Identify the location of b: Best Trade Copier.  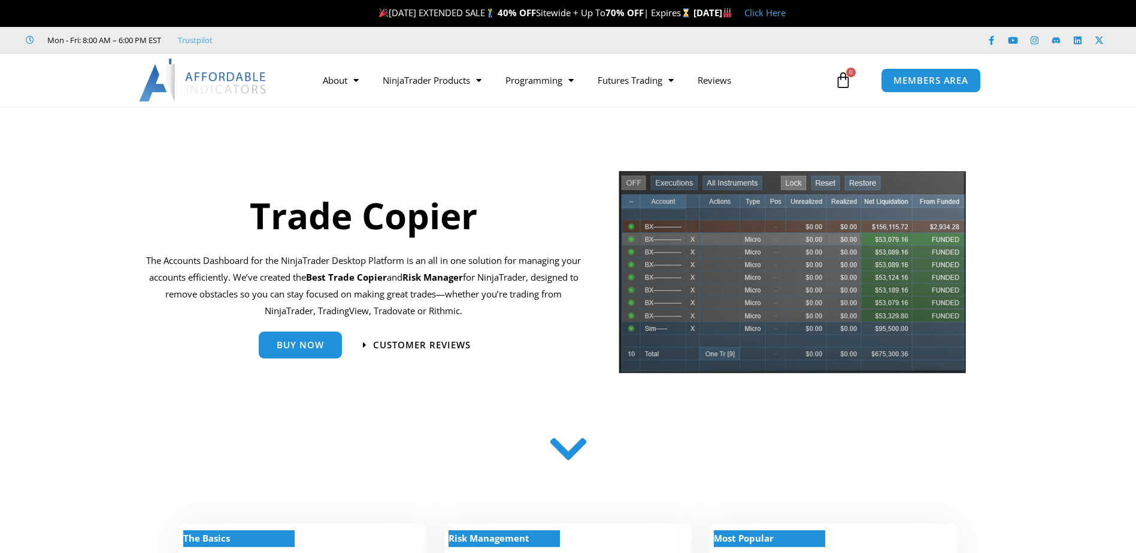
(346, 277).